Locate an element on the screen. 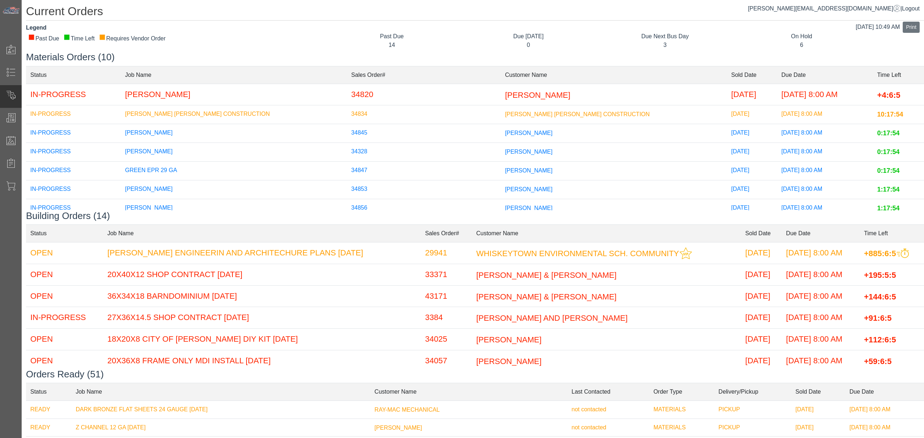  td: 34853 is located at coordinates (424, 190).